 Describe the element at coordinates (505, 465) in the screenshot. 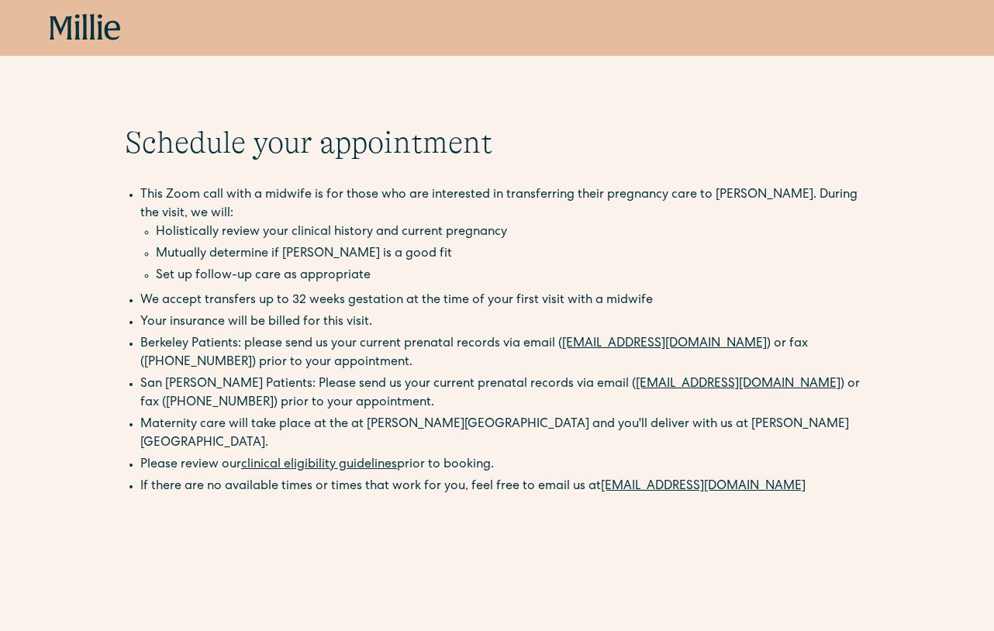

I see `li: Please review our prior to booking.` at that location.